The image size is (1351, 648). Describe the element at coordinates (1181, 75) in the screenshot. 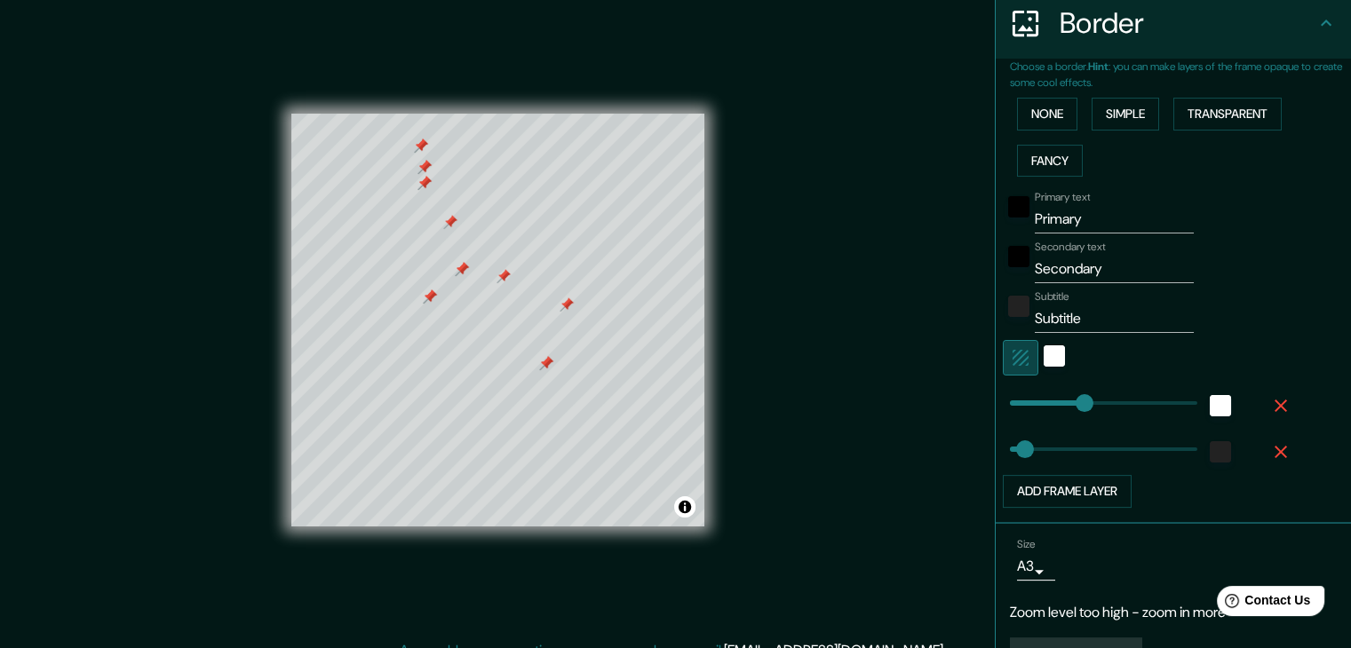

I see `p: Choose a border. : you can make layers of the frame opaque to create some cool effects.` at that location.